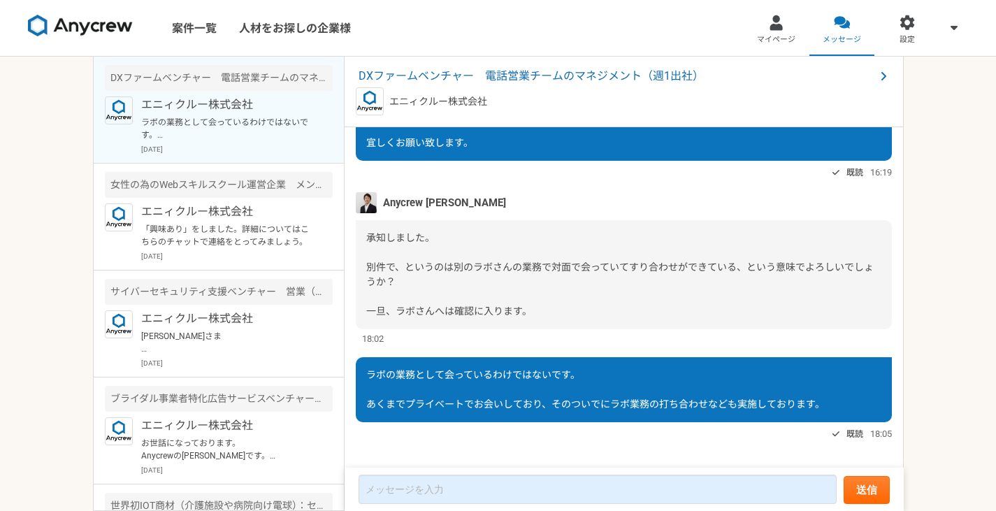 The height and width of the screenshot is (511, 996). Describe the element at coordinates (620, 274) in the screenshot. I see `span: 承知しました。 別件で、というのは別のラボさんの業務で対面で会っていてすり合わせができている、という意味でよろしいでしょうか？ 一旦、ラボさんへは確認に入ります。` at that location.